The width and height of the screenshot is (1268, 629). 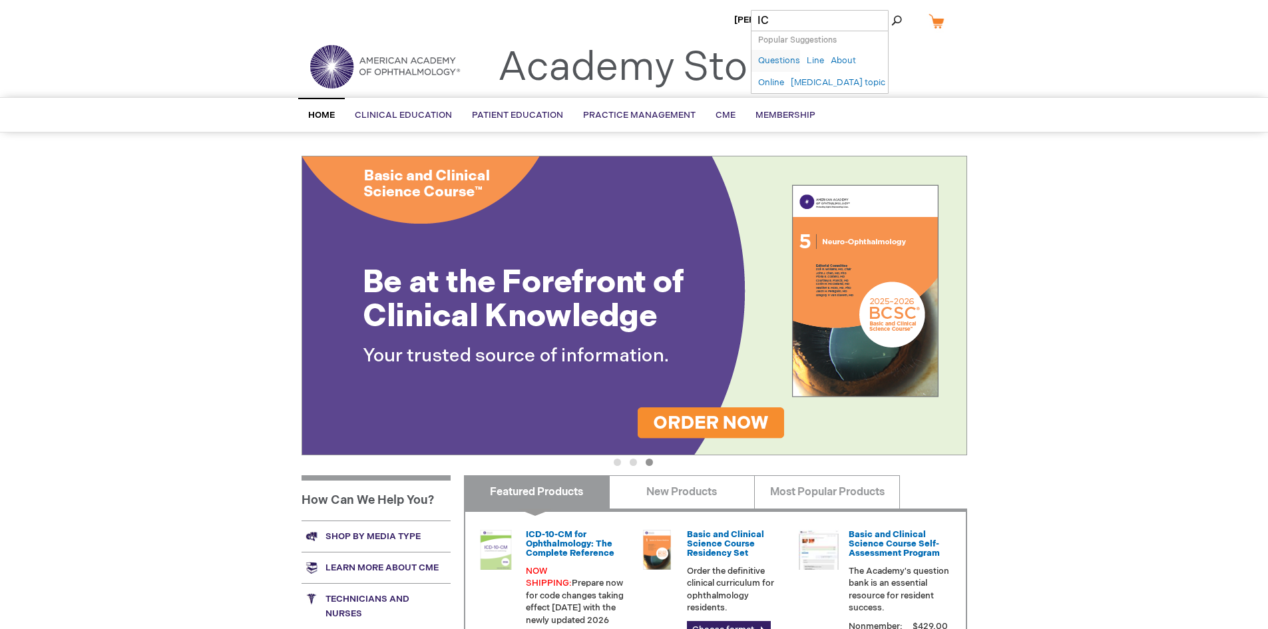 What do you see at coordinates (617, 462) in the screenshot?
I see `button: 1 of 3` at bounding box center [617, 462].